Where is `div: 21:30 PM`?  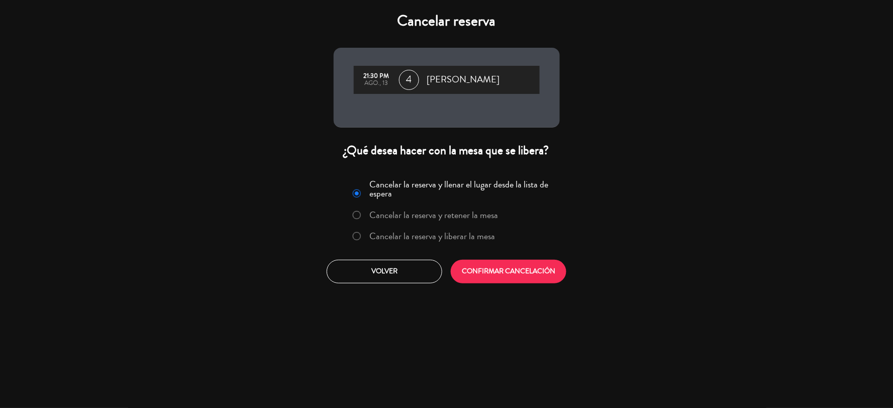 div: 21:30 PM is located at coordinates (376, 76).